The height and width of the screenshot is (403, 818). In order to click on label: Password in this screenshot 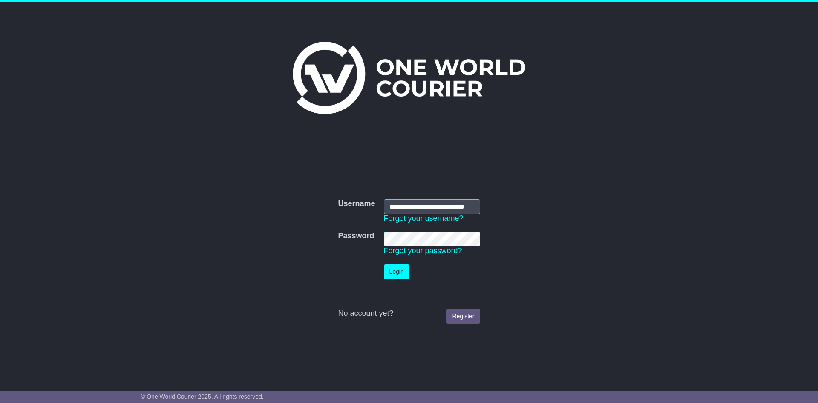, I will do `click(356, 236)`.